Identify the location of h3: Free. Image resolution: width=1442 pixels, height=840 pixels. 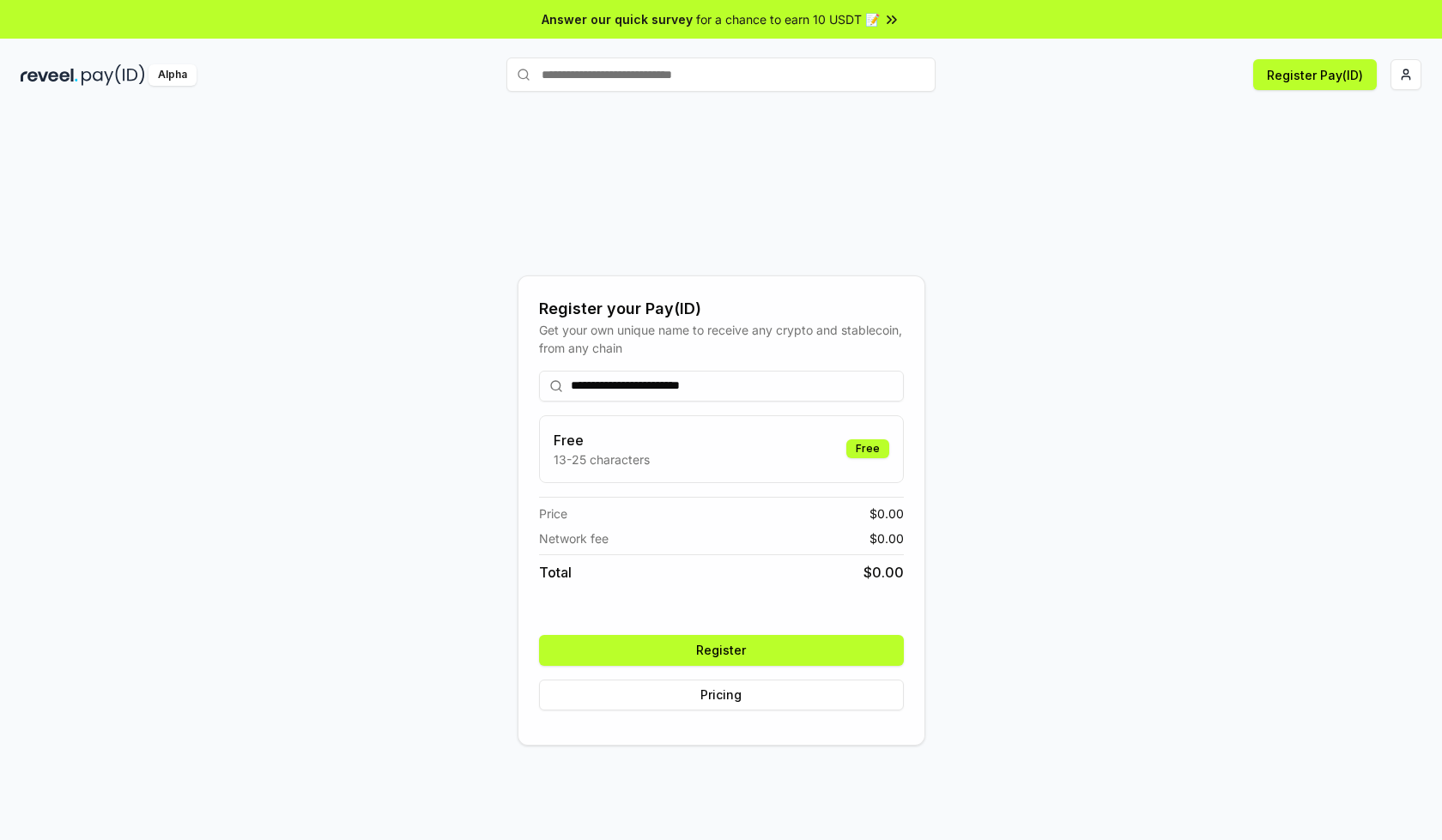
(602, 440).